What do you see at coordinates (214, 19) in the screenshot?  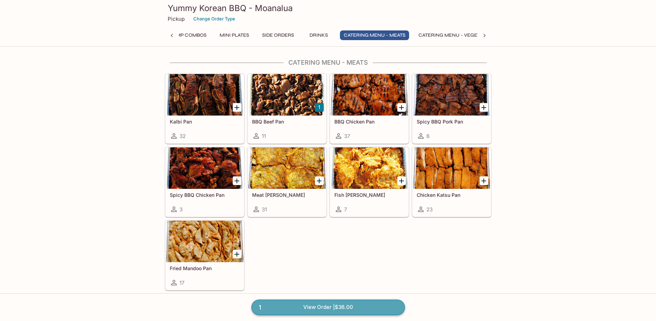 I see `button: Change Order Type` at bounding box center [214, 19].